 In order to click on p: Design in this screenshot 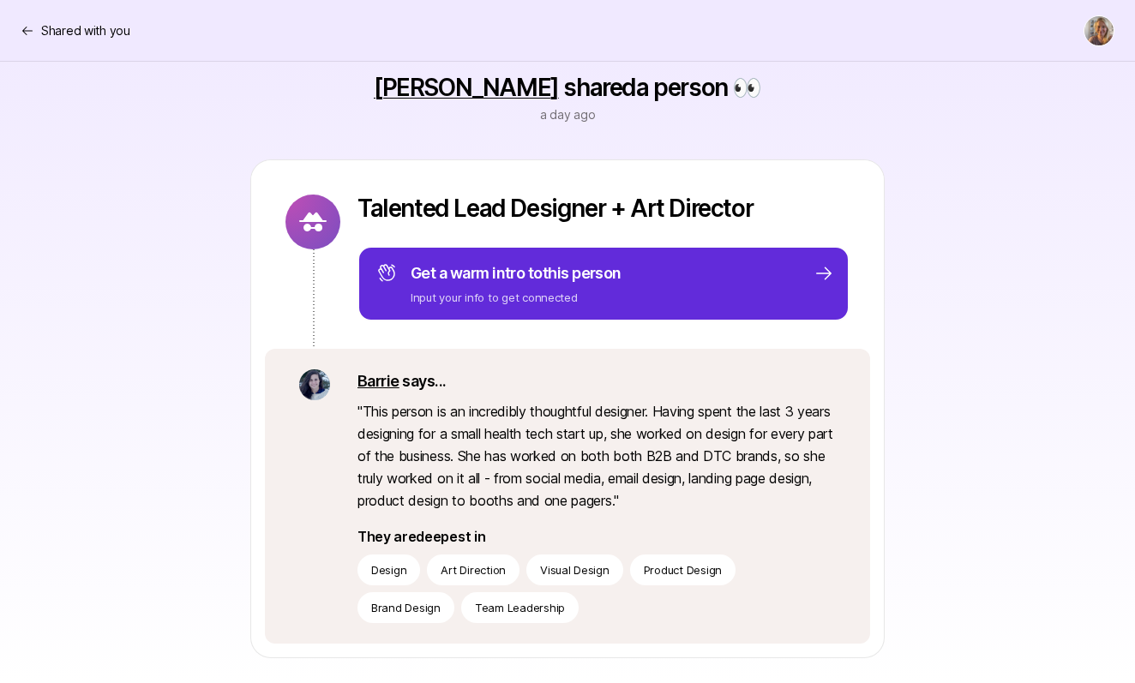, I will do `click(388, 570)`.